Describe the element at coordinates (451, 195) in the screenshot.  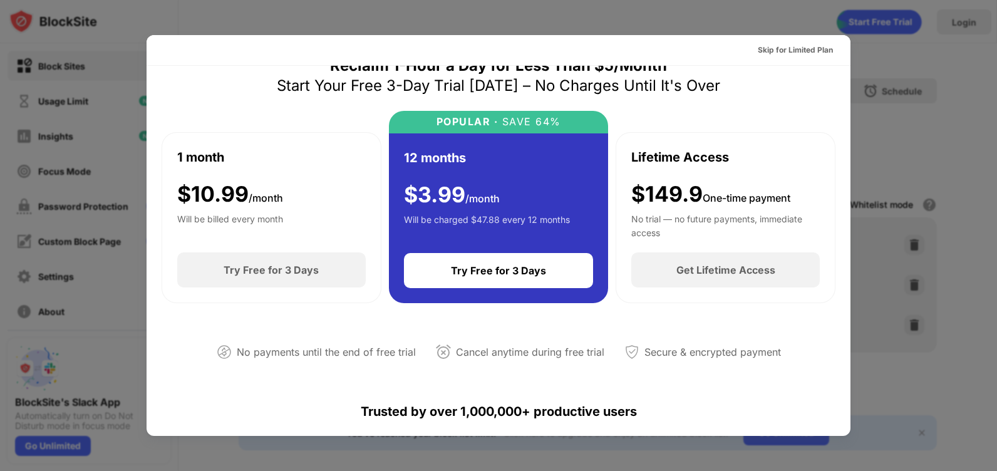
I see `div: $ 3.99` at that location.